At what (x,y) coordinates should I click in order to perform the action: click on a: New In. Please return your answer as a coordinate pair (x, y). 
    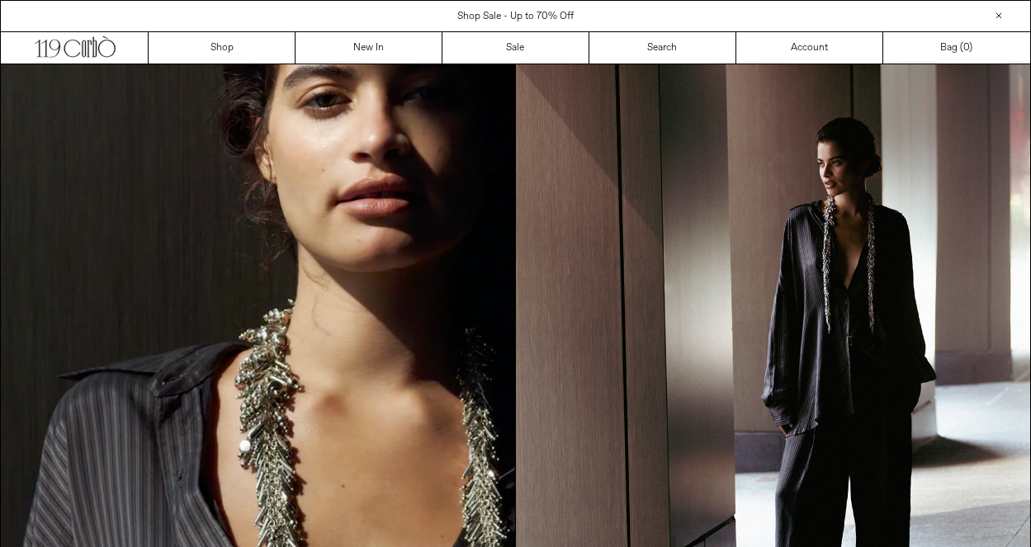
    Looking at the image, I should click on (369, 48).